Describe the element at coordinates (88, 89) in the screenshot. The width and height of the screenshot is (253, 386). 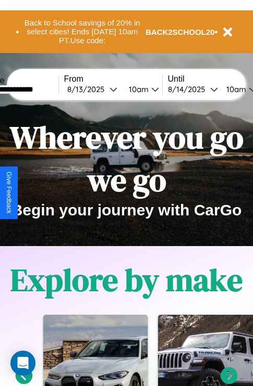
I see `div: 8 / 13 / 2025` at that location.